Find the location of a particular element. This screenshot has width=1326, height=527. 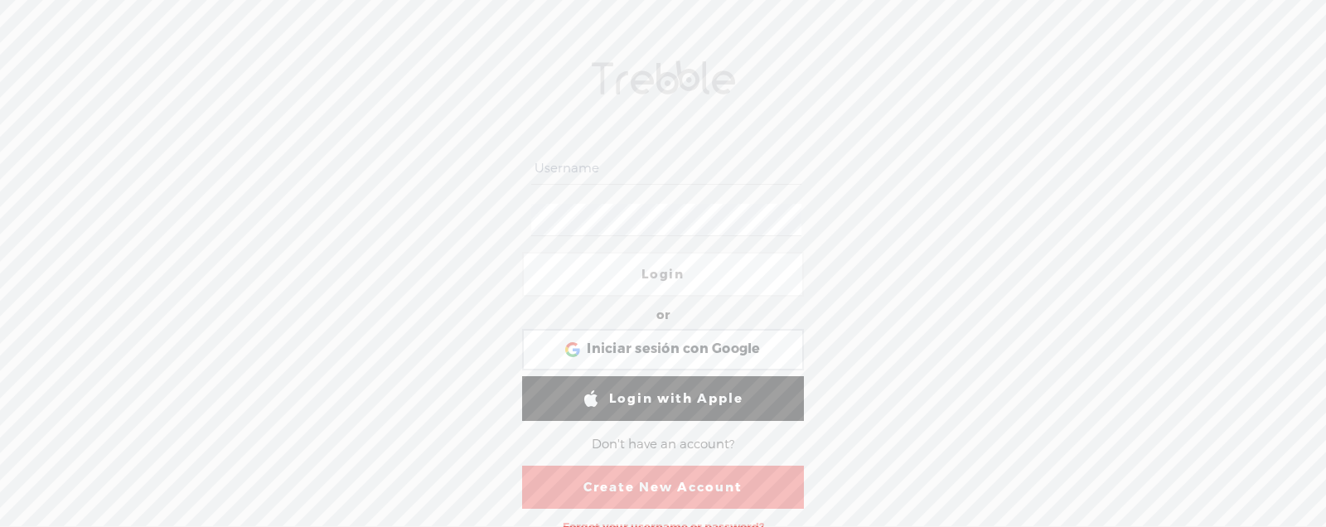

a: Create New Account is located at coordinates (663, 487).